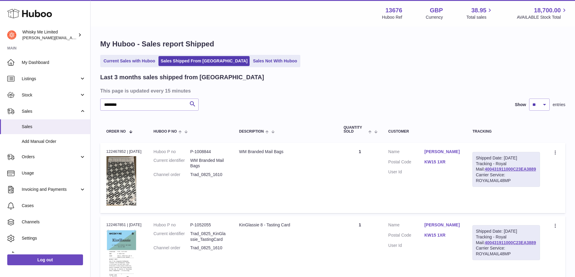  What do you see at coordinates (54, 142) in the screenshot?
I see `span: Add Manual Order` at bounding box center [54, 142].